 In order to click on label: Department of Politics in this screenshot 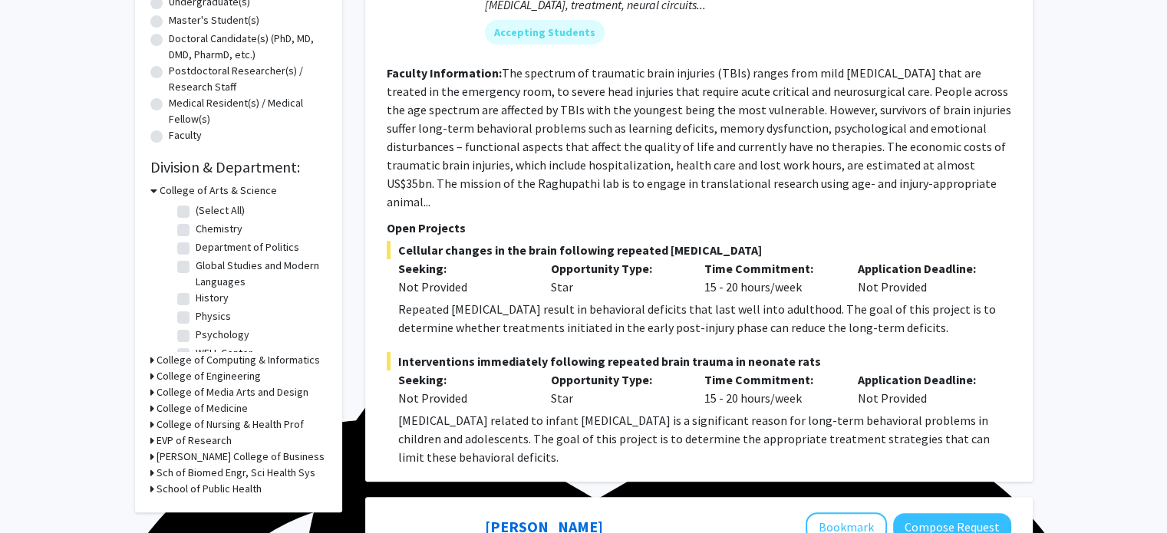, I will do `click(247, 247)`.